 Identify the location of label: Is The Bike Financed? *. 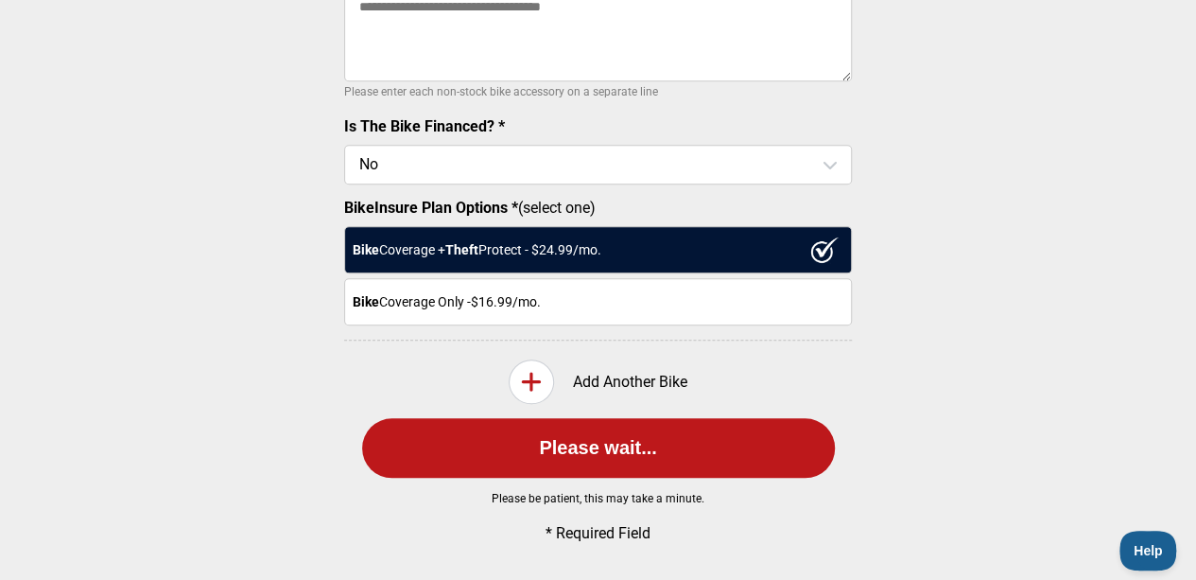
(425, 126).